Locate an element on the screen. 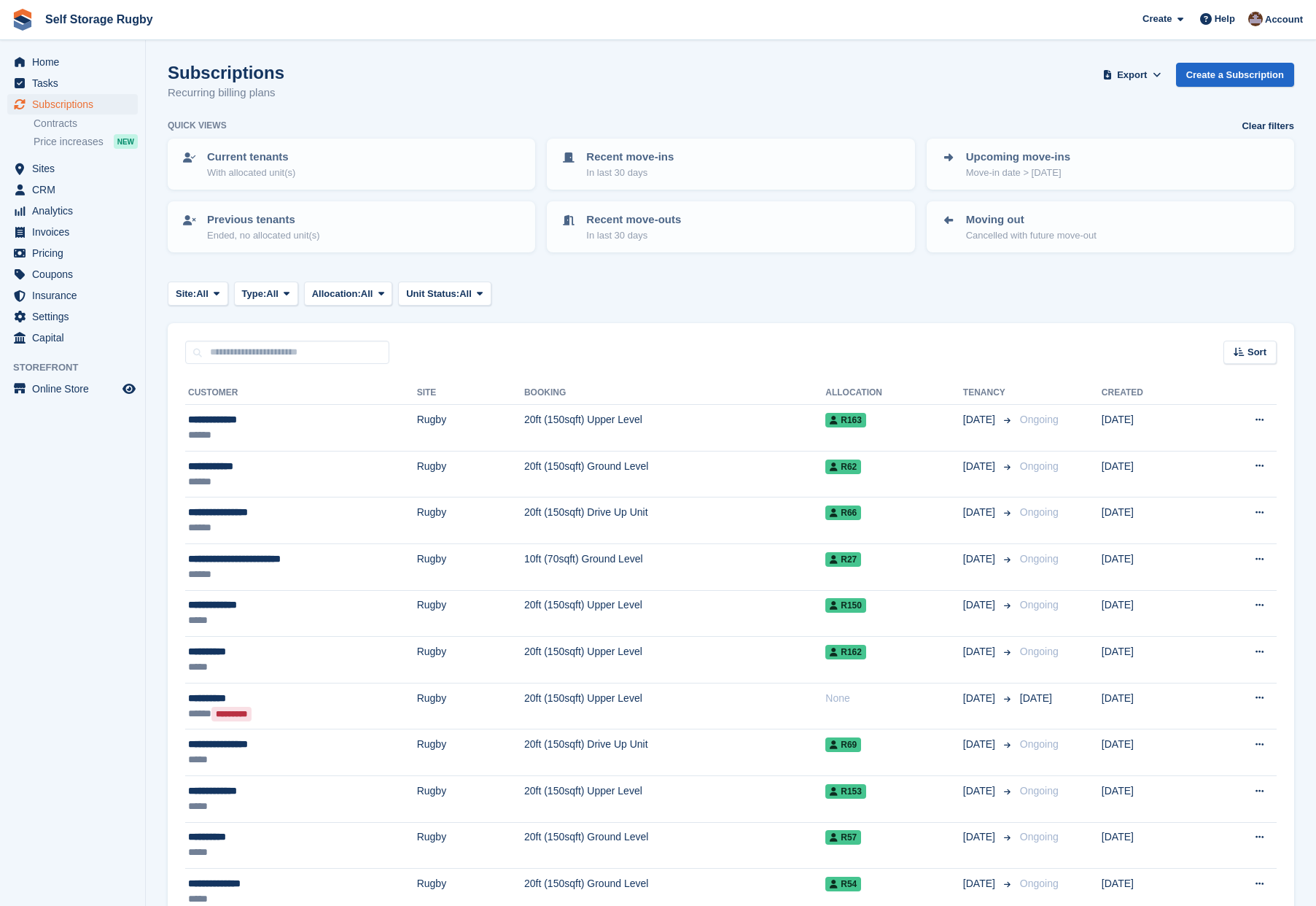 The image size is (1316, 906). span: Price increases is located at coordinates (68, 141).